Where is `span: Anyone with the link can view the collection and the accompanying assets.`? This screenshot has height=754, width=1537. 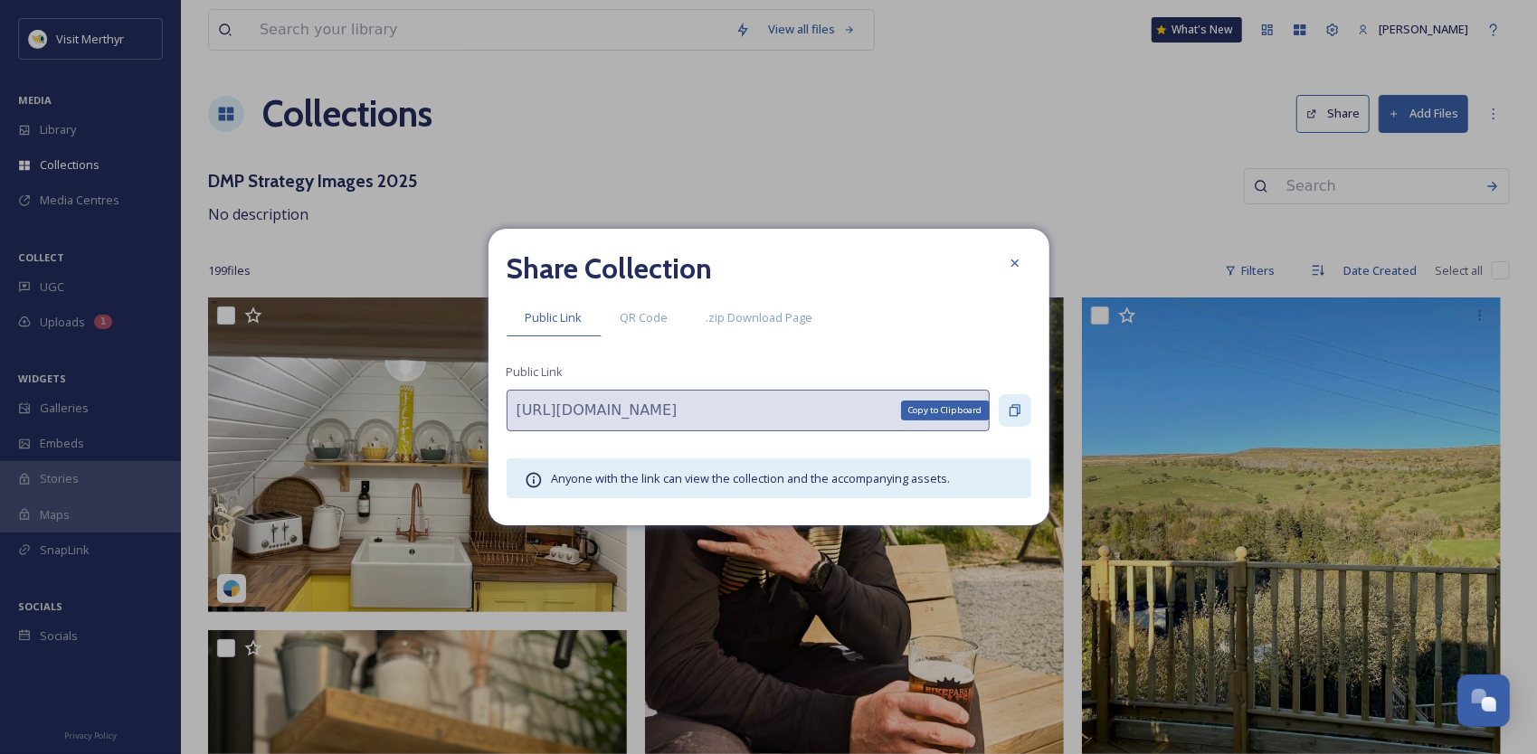 span: Anyone with the link can view the collection and the accompanying assets. is located at coordinates (751, 478).